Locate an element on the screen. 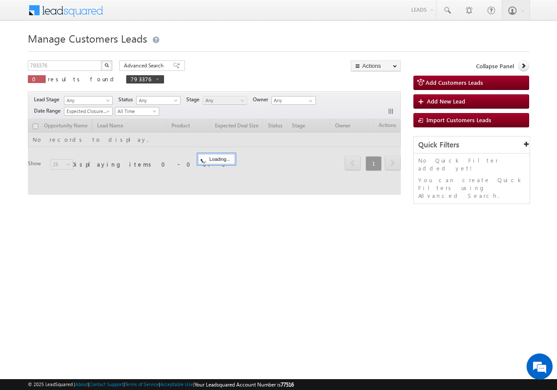 The width and height of the screenshot is (557, 390). span: Collapse Panel is located at coordinates (495, 66).